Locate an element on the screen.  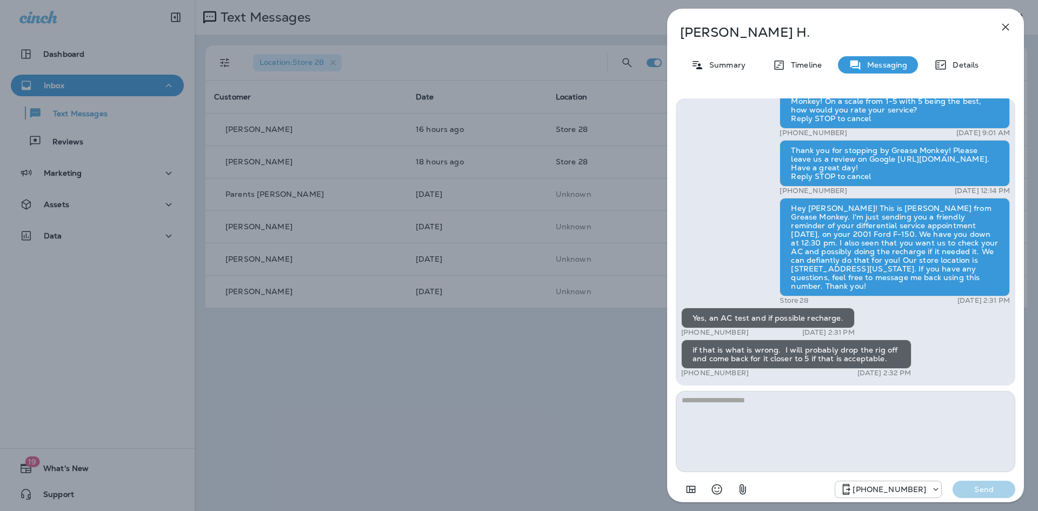
p: Store 28 is located at coordinates (794, 301).